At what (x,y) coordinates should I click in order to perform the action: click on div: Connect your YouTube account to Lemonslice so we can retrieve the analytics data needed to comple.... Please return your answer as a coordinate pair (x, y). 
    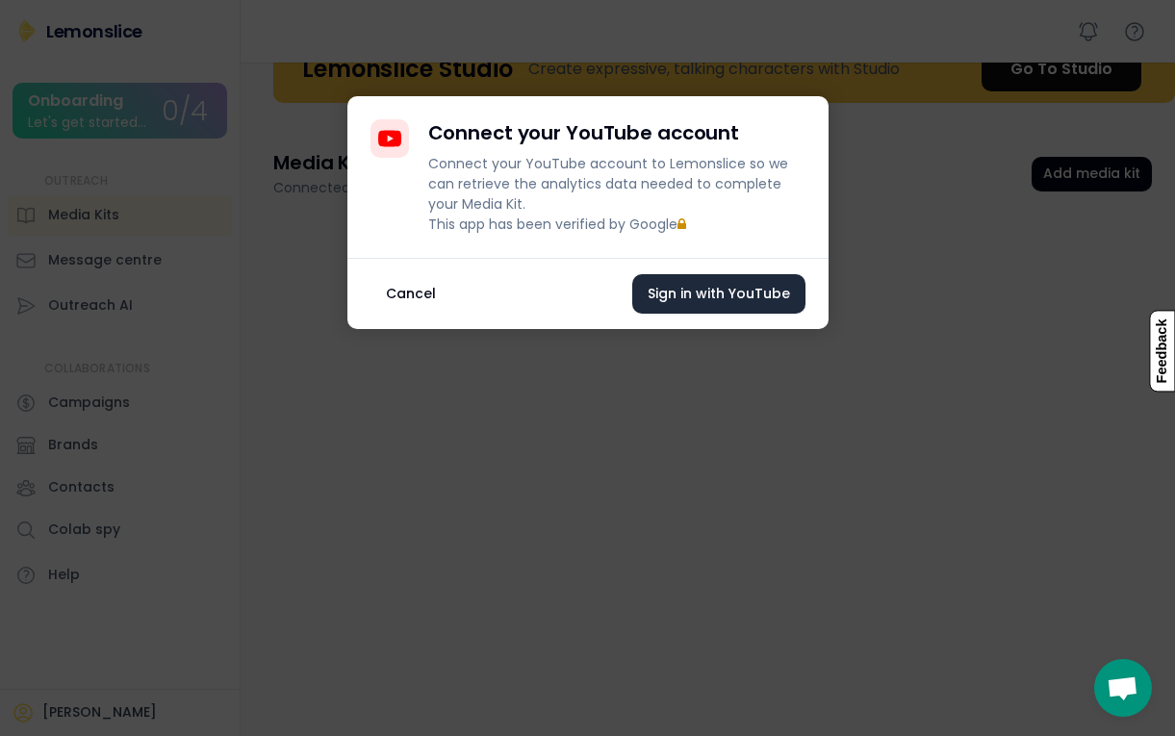
    Looking at the image, I should click on (617, 194).